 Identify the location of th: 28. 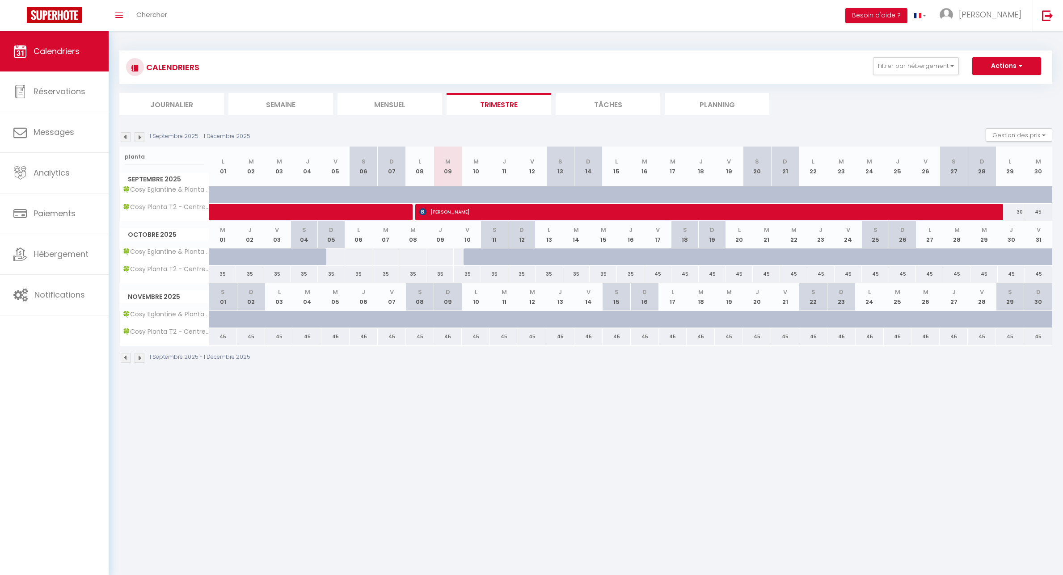
(981, 297).